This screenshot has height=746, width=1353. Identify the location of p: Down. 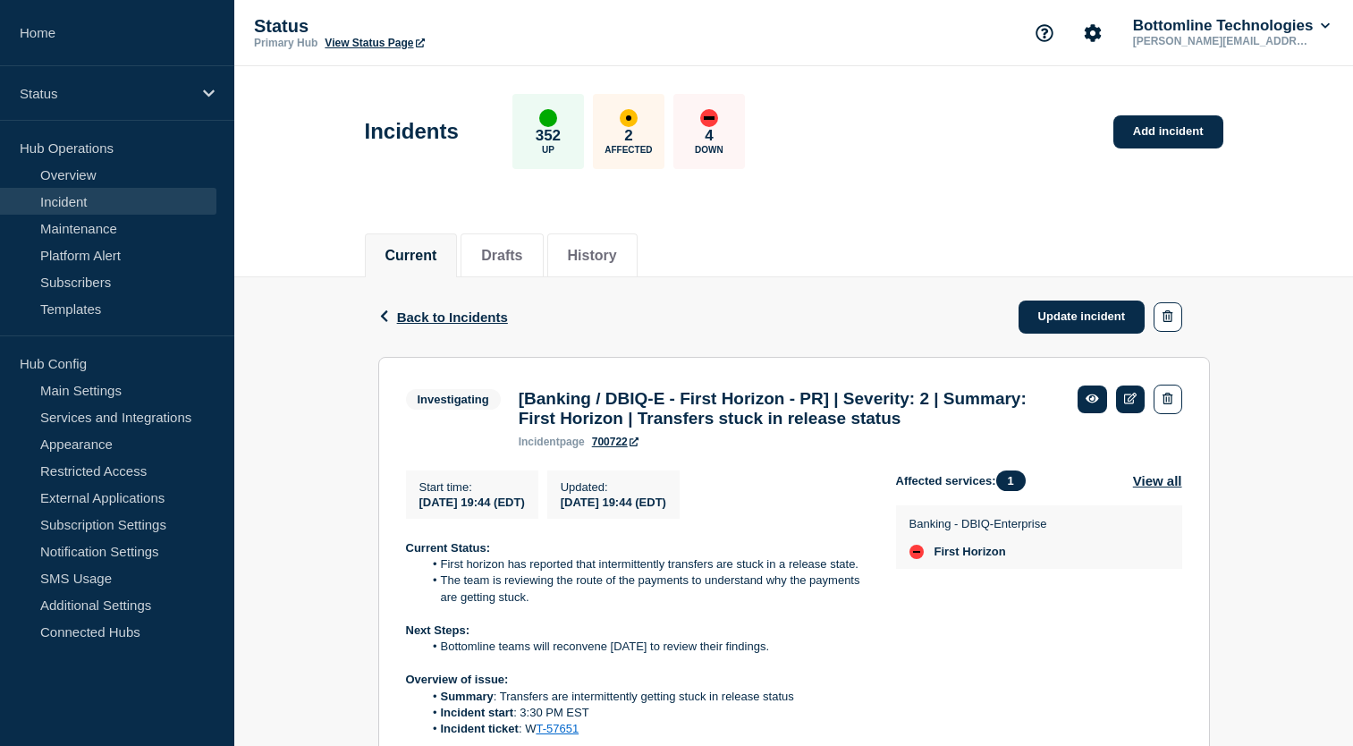
(709, 149).